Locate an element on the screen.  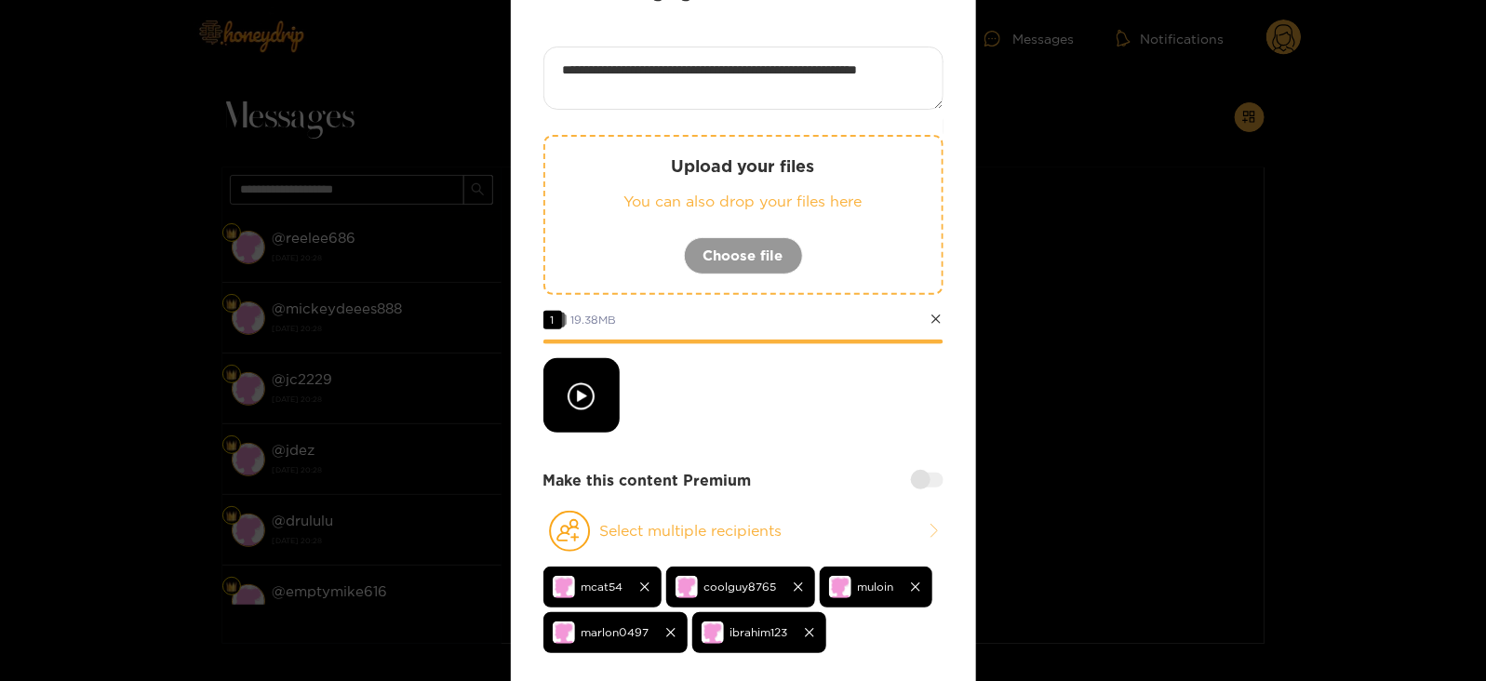
span: ibrahim123 is located at coordinates (759, 632).